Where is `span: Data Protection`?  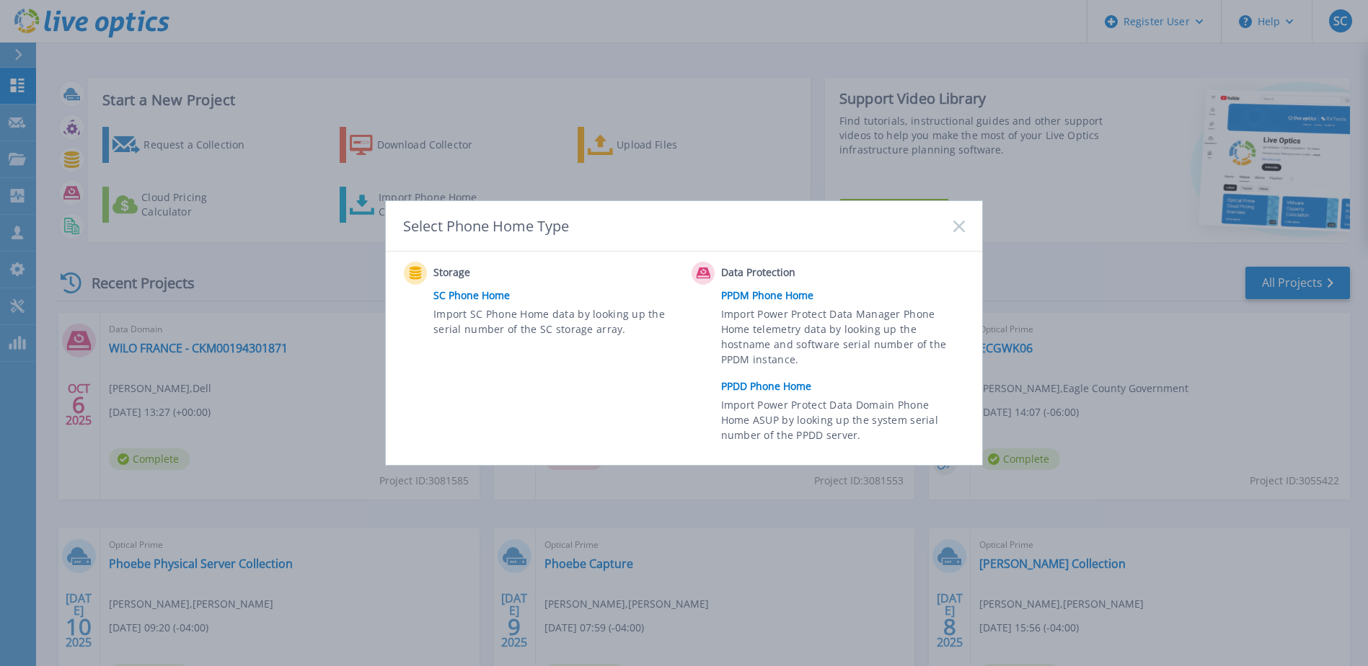
span: Data Protection is located at coordinates (793, 273).